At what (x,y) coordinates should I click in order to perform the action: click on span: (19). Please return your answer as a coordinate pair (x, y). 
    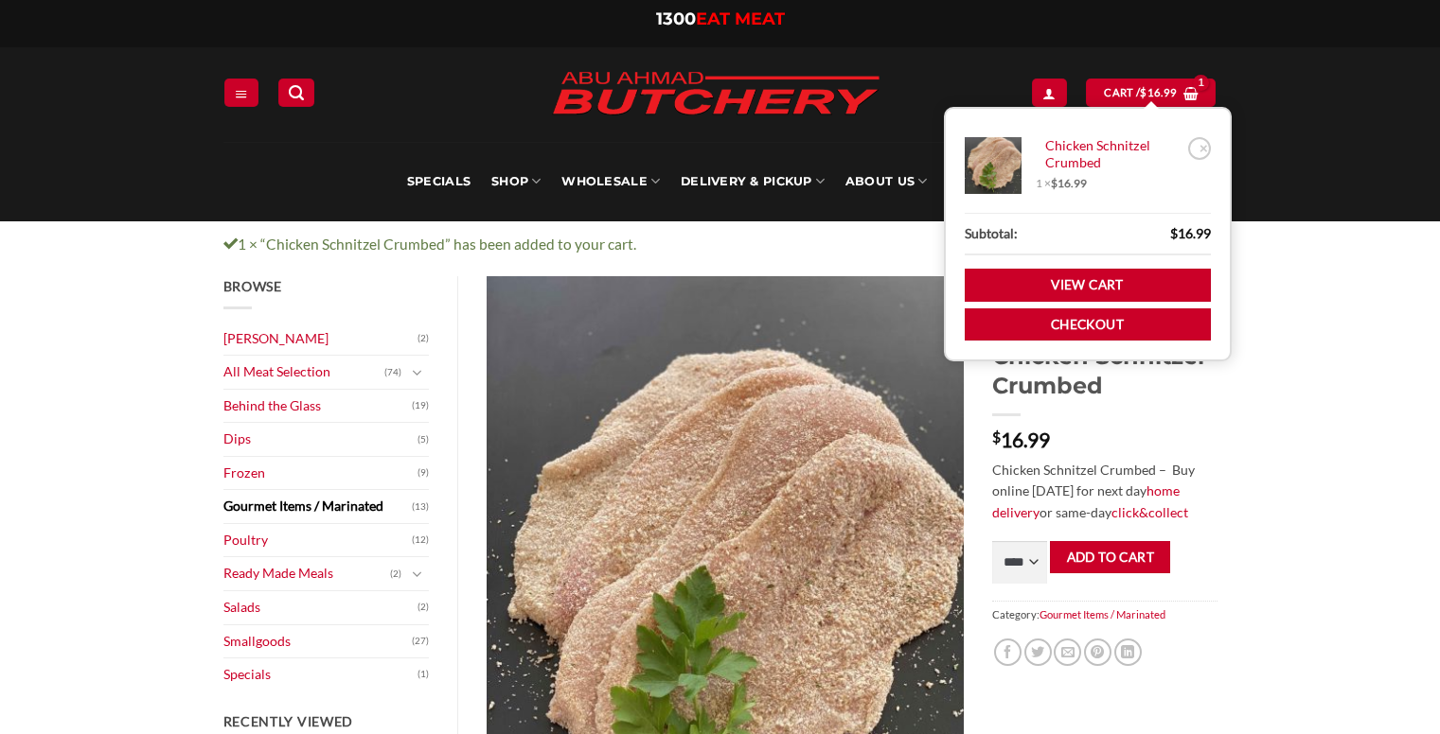
    Looking at the image, I should click on (420, 406).